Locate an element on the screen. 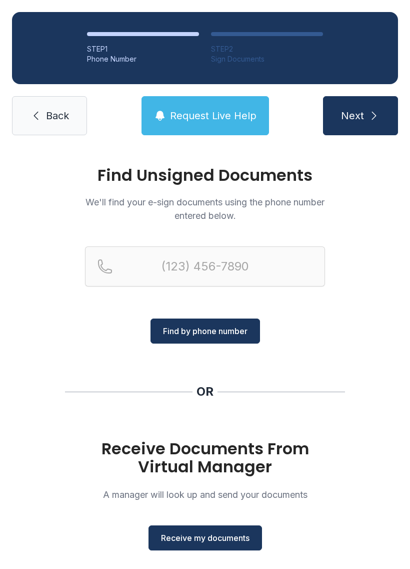  div: Phone Number is located at coordinates (143, 59).